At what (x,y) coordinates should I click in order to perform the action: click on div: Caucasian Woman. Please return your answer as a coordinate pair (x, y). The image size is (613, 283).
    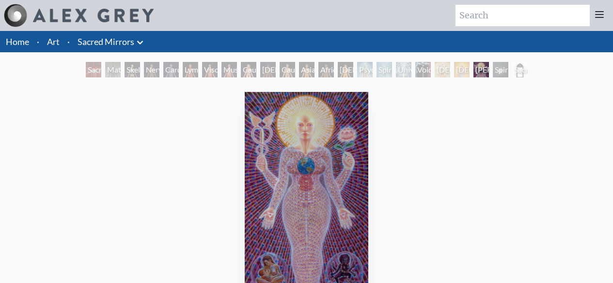
    Looking at the image, I should click on (249, 70).